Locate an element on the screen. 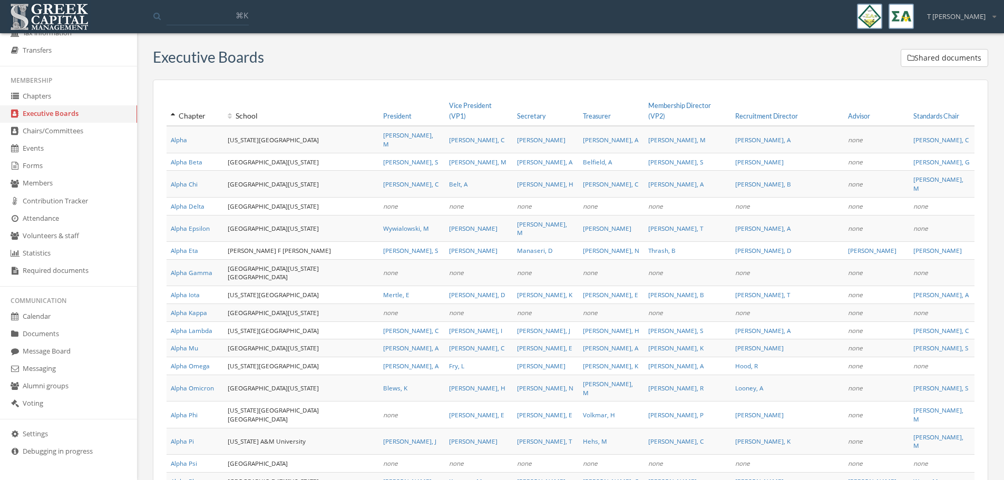 The height and width of the screenshot is (480, 1004). a: Alpha Lambda is located at coordinates (191, 330).